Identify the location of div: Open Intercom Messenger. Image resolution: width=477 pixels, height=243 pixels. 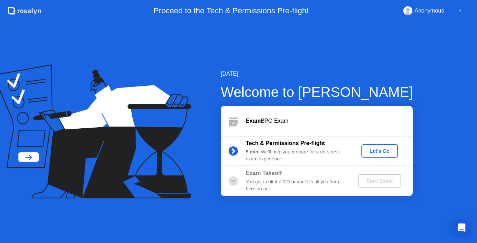
(462, 228).